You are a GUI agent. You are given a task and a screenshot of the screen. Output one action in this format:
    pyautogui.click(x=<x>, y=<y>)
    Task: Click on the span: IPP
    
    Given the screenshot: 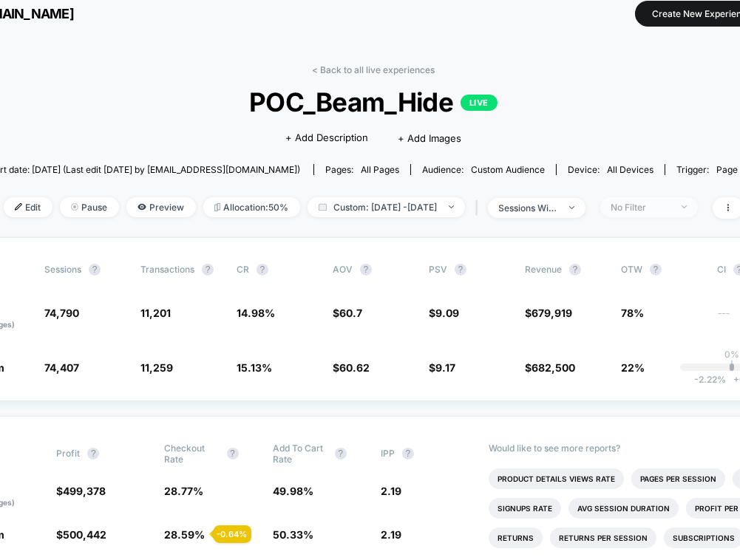 What is the action you would take?
    pyautogui.click(x=387, y=453)
    